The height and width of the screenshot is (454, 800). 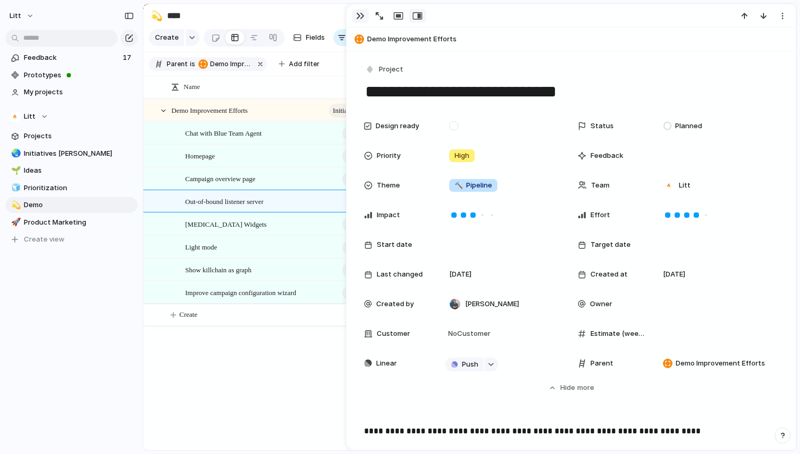 What do you see at coordinates (223, 132) in the screenshot?
I see `span: Chat with Blue Team Agent` at bounding box center [223, 132].